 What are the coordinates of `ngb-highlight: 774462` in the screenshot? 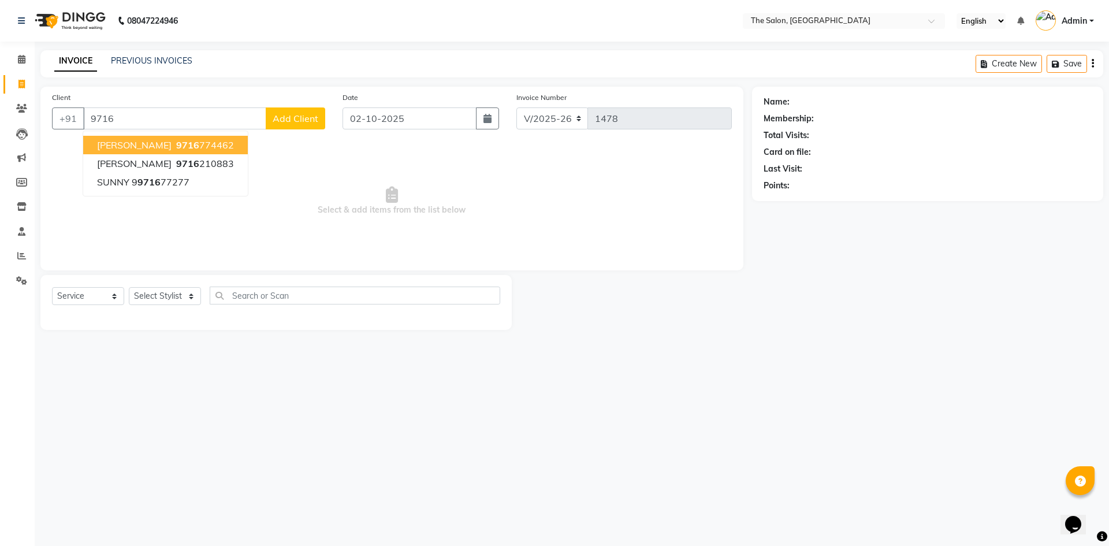 It's located at (204, 145).